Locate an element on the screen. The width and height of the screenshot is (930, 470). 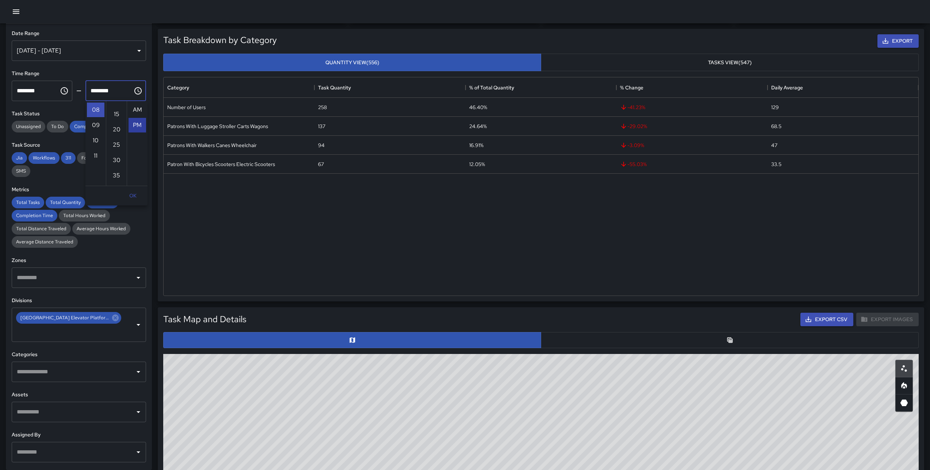
span: Jia is located at coordinates (19, 158).